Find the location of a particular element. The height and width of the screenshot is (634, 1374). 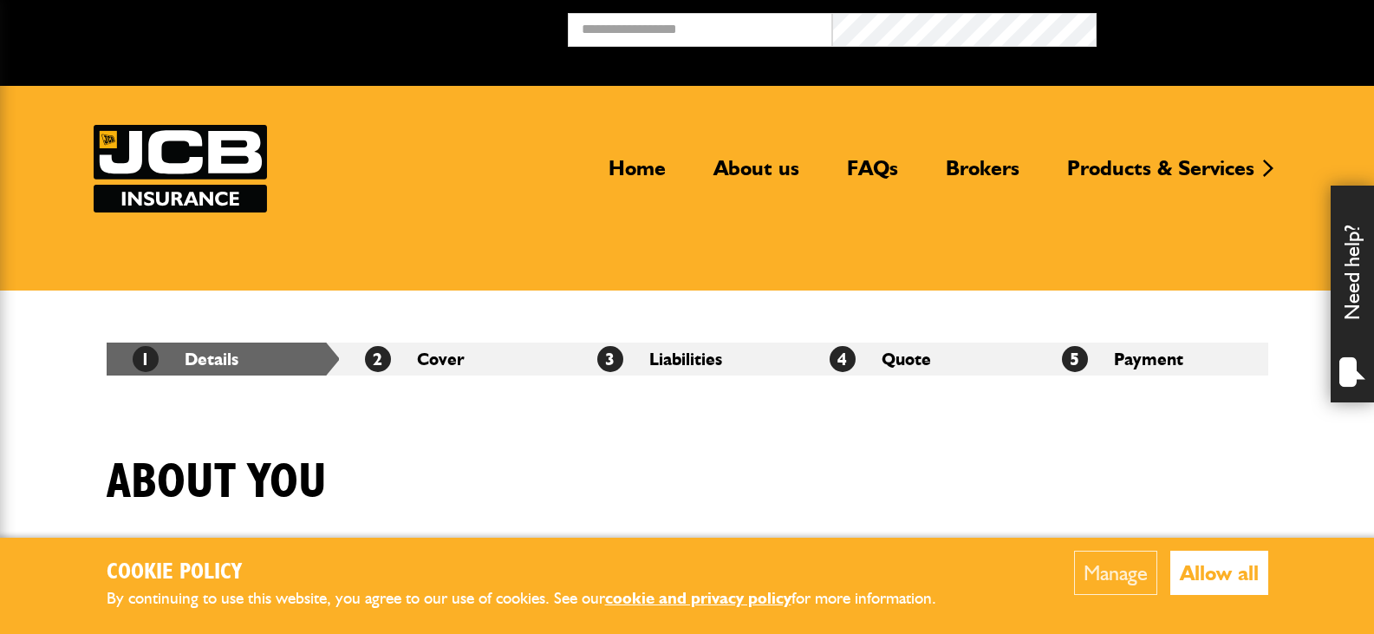

li: Payment is located at coordinates (1152, 359).